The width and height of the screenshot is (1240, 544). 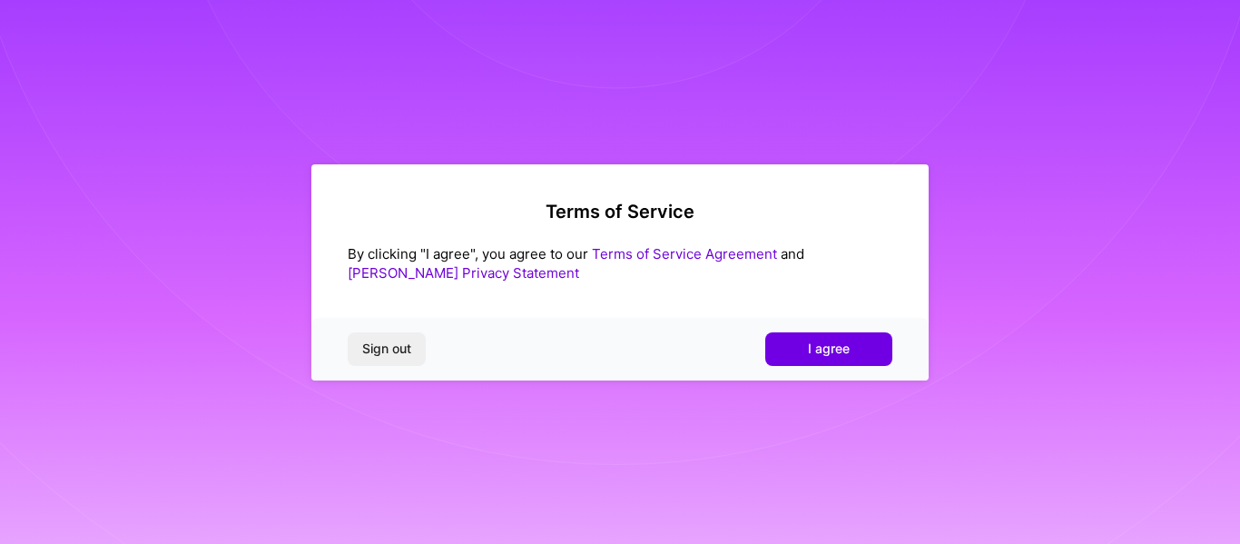 What do you see at coordinates (829, 349) in the screenshot?
I see `span: I agree` at bounding box center [829, 349].